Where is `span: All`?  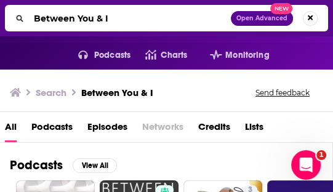
span: All is located at coordinates (10, 129).